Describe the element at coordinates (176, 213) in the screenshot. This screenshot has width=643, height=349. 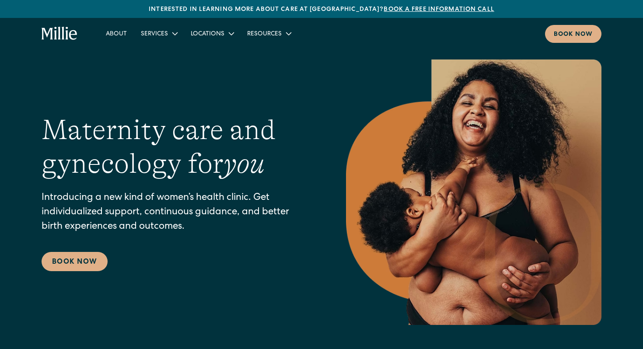
I see `p: Introducing a new kind of women’s health clinic. Get individualized support, continuous guidance,...` at that location.